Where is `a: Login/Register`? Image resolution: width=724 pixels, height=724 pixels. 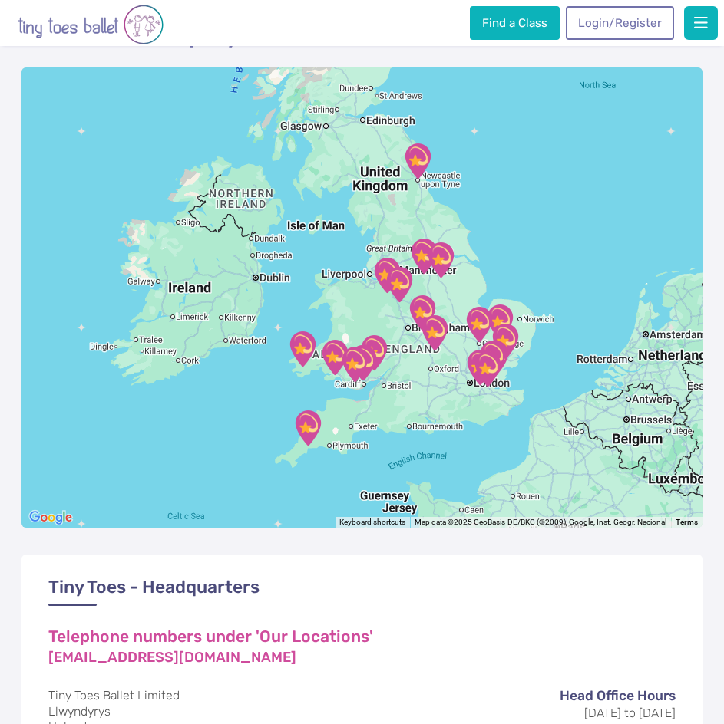
a: Login/Register is located at coordinates (619, 23).